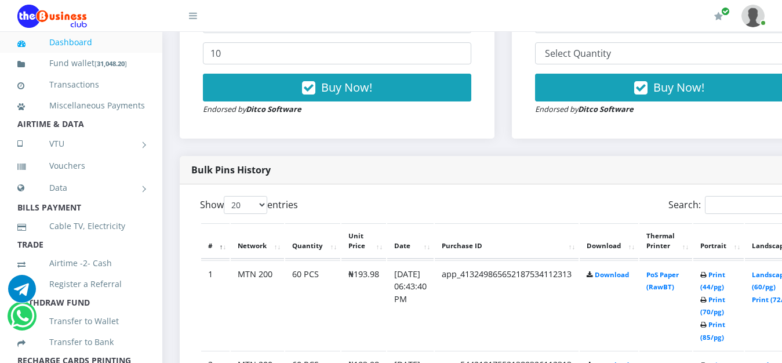  What do you see at coordinates (507, 305) in the screenshot?
I see `td: app_413249865652187534112313` at bounding box center [507, 305].